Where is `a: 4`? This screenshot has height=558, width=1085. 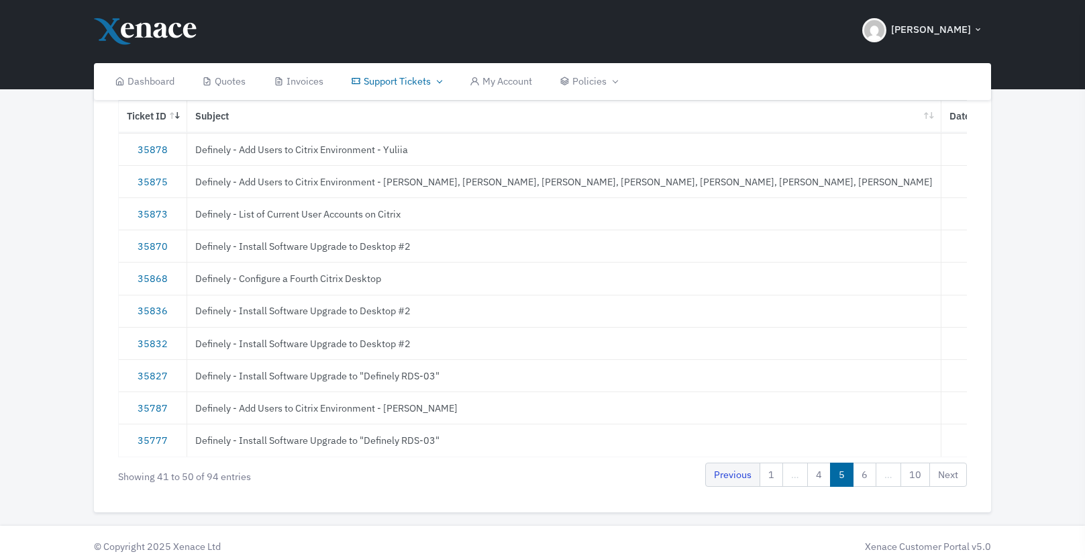 a: 4 is located at coordinates (819, 475).